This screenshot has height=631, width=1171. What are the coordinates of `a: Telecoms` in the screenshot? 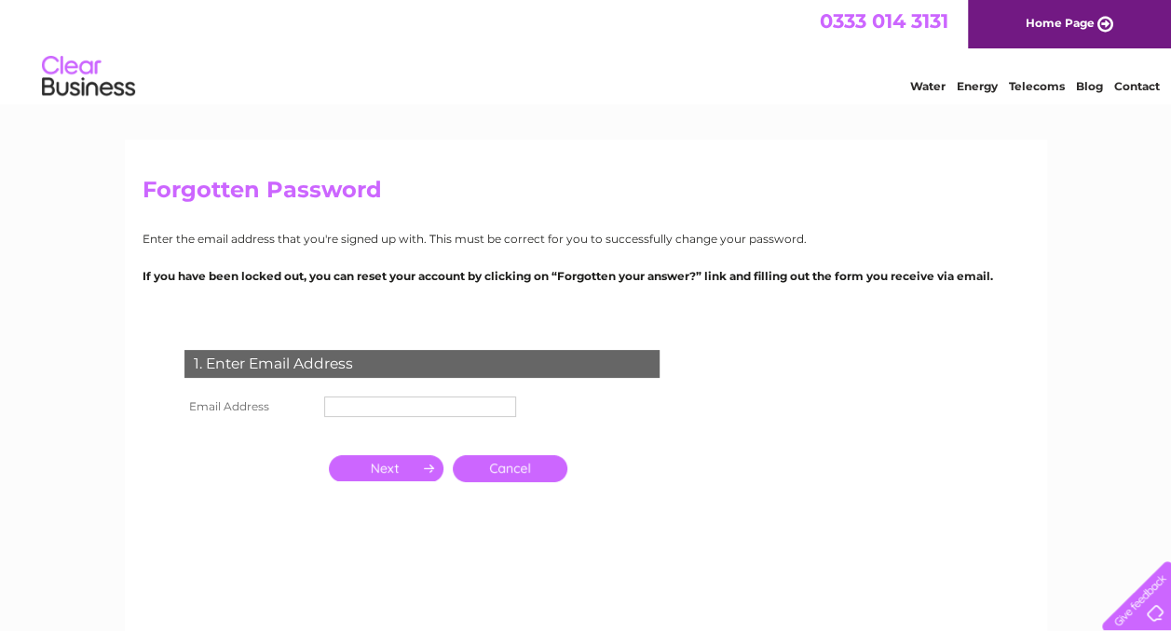 It's located at (1037, 86).